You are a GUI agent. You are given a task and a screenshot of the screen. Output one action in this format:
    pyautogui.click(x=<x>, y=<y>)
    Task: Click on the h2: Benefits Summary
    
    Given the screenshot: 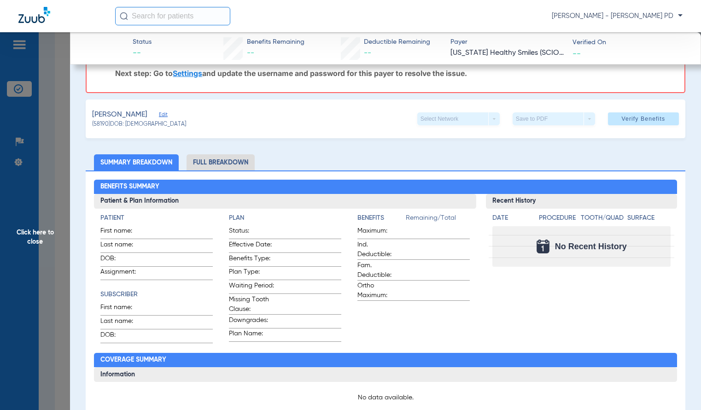 What is the action you would take?
    pyautogui.click(x=386, y=187)
    